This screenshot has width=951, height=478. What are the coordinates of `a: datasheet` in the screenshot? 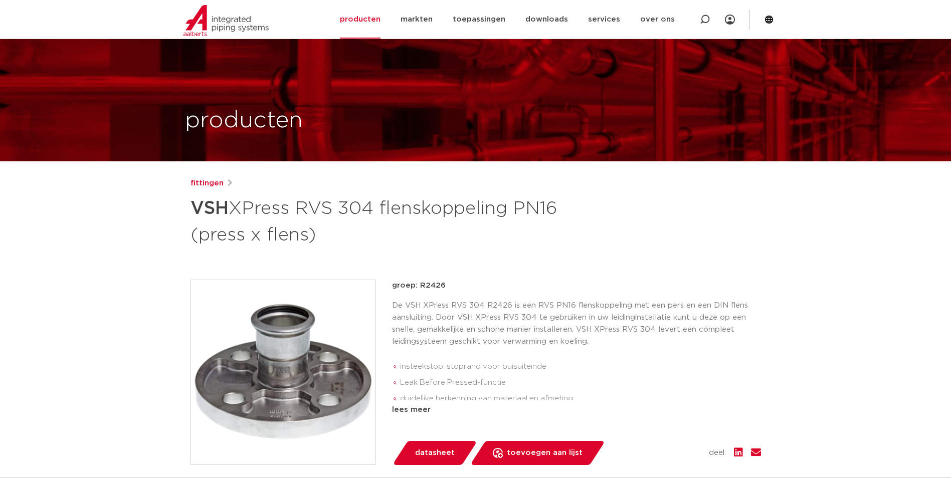 It's located at (435, 453).